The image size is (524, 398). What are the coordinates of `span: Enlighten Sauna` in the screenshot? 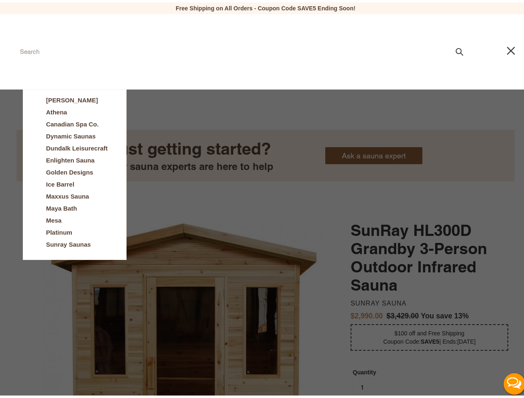 It's located at (70, 158).